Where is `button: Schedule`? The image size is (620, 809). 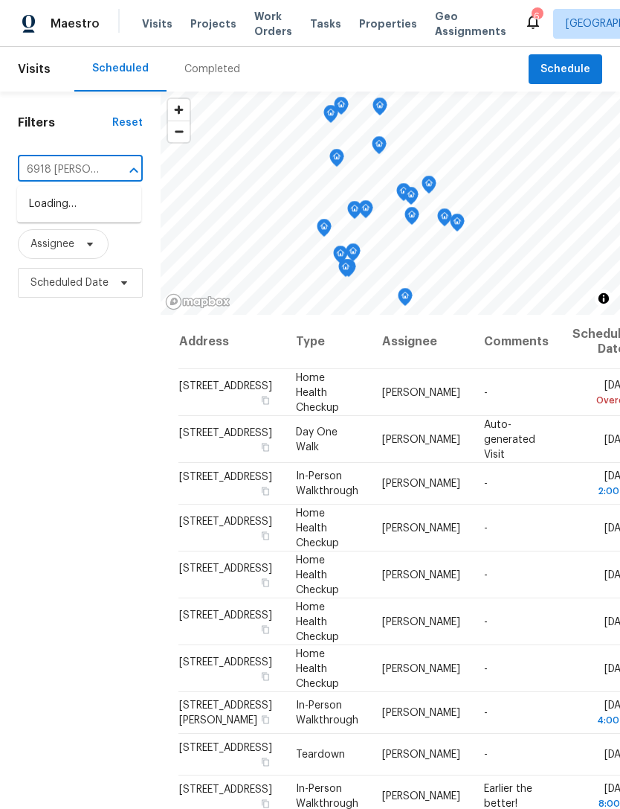
button: Schedule is located at coordinates (565, 69).